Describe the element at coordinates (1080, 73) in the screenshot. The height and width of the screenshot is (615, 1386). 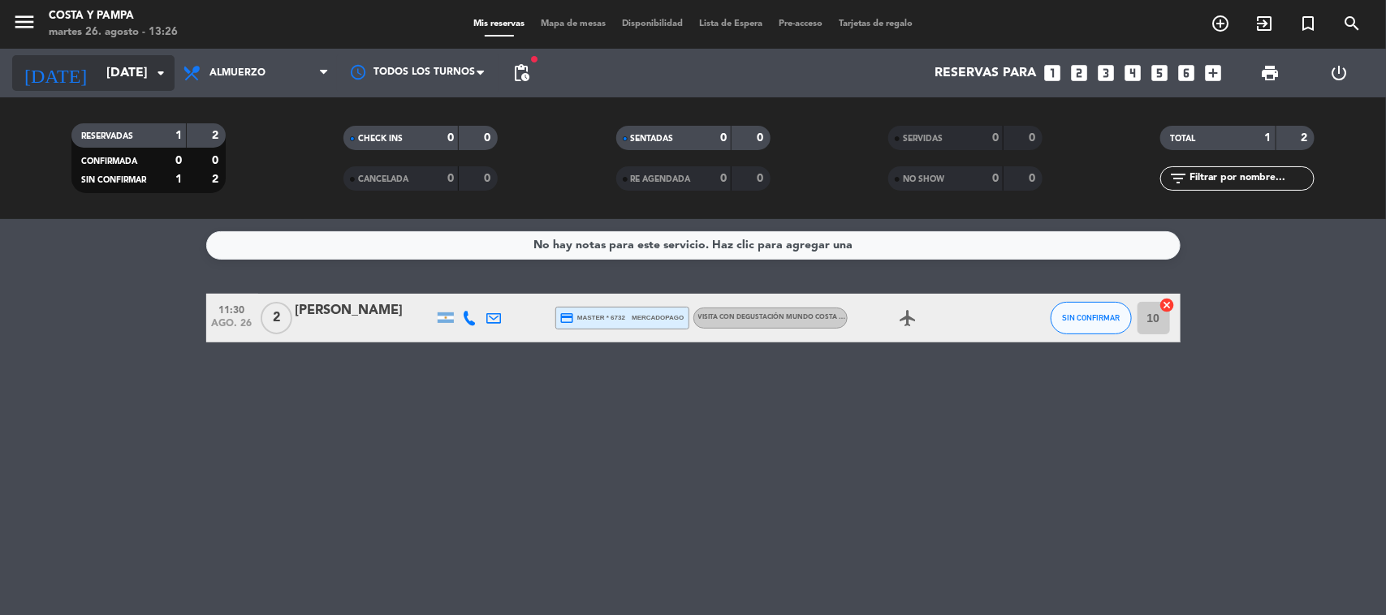
I see `i: looks_two` at that location.